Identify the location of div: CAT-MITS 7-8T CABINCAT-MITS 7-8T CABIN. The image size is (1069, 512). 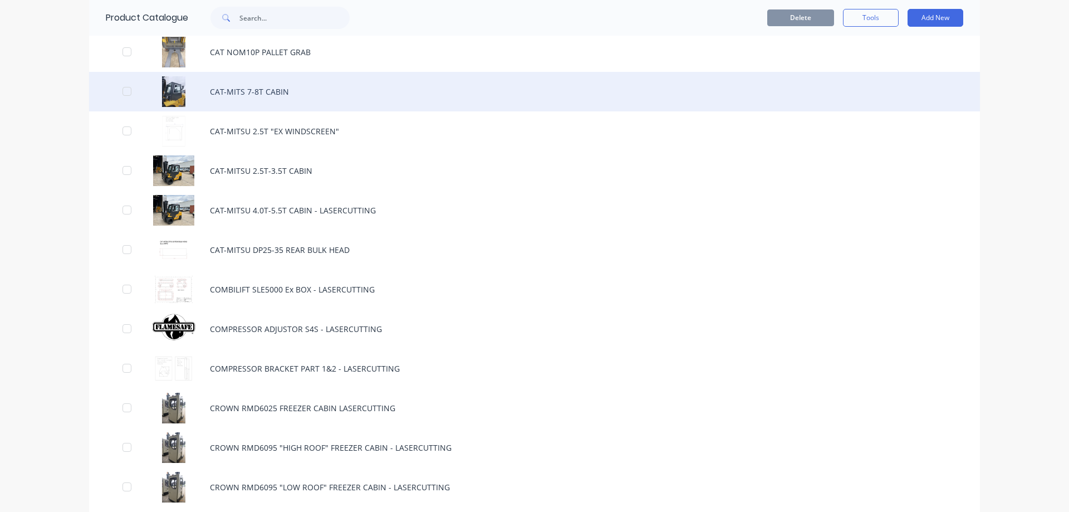
(534, 91).